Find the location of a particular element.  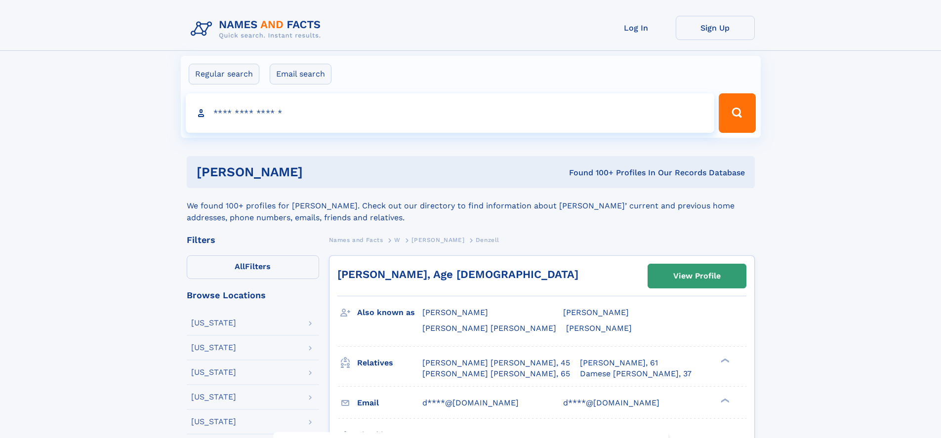

button: Search Button is located at coordinates (737, 113).